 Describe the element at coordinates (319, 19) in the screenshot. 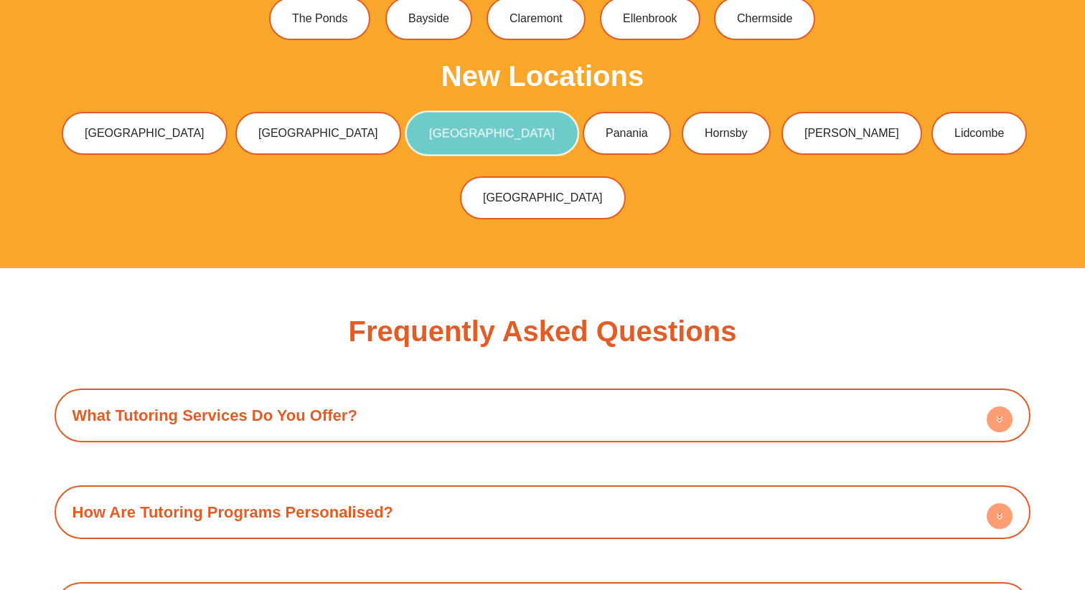

I see `span: The Ponds` at that location.